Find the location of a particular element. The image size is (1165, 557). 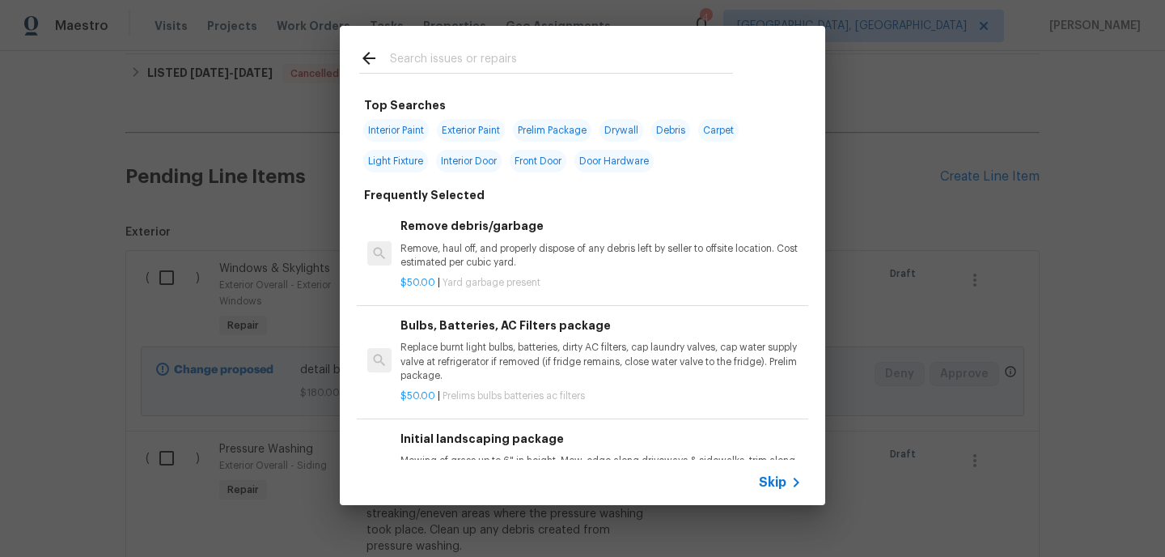

p: Mowing of grass up to 6" in height. Mow, edge along driveways & sidewalks, trim along standing st... is located at coordinates (601, 474).